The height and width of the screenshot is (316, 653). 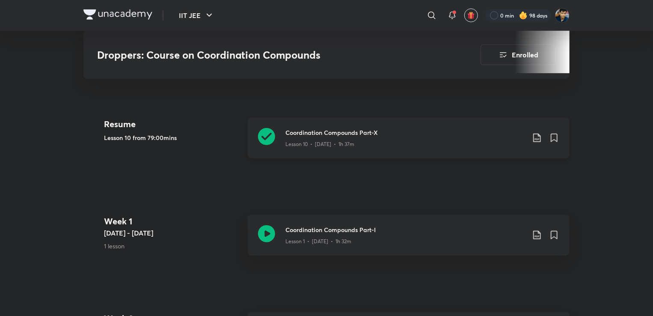 What do you see at coordinates (172, 124) in the screenshot?
I see `h4: Resume` at bounding box center [172, 124].